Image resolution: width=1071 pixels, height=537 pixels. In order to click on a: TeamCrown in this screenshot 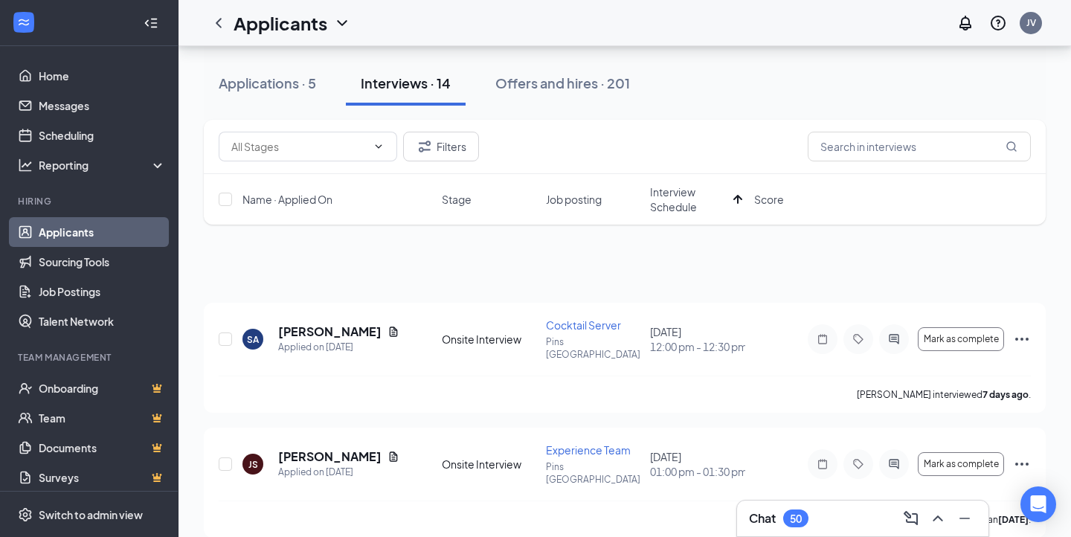, I will do `click(102, 418)`.